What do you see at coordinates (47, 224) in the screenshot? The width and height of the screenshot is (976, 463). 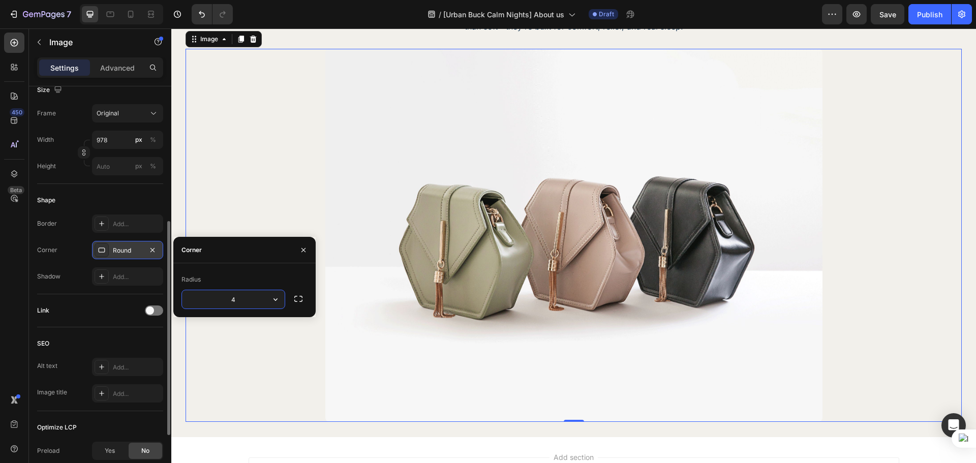 I see `div: Border` at bounding box center [47, 224].